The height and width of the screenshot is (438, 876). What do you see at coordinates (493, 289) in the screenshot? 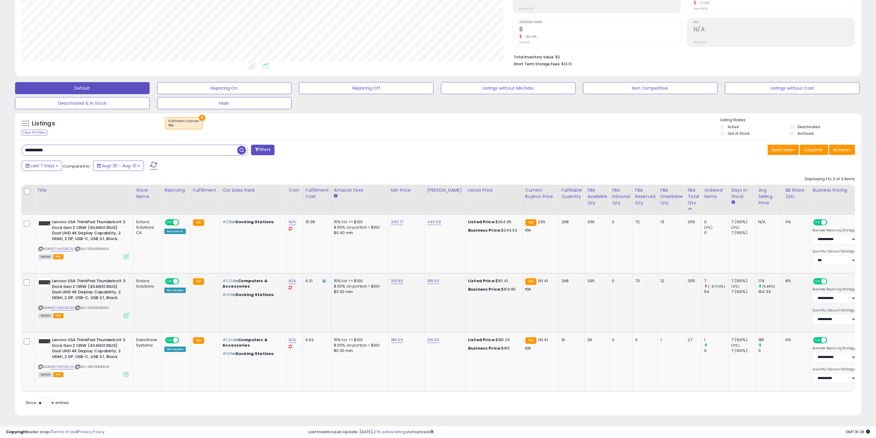
I see `div: $159.95` at bounding box center [493, 289].